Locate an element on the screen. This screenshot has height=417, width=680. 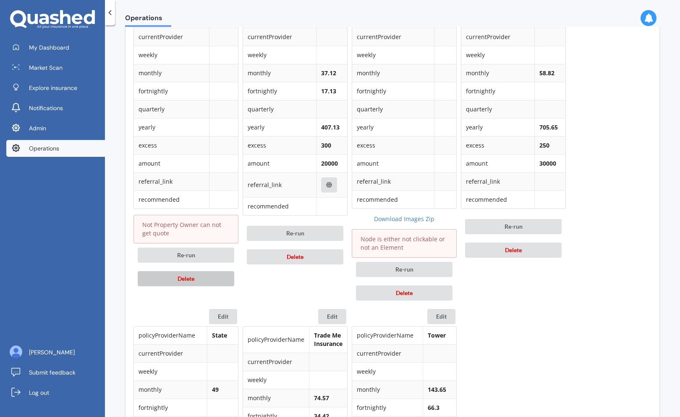
b: 407.13 is located at coordinates (330, 127).